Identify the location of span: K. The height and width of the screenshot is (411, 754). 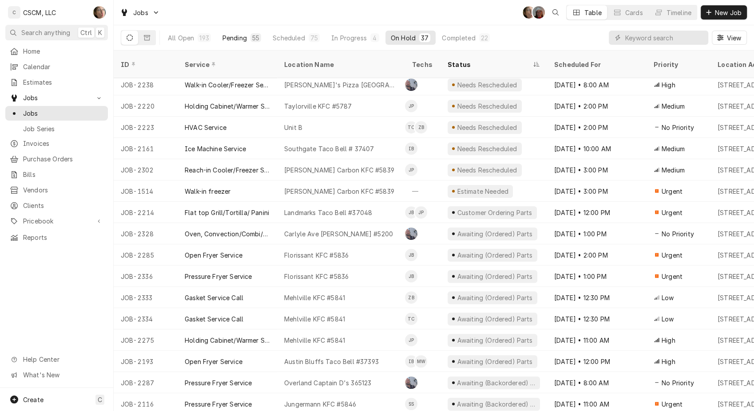
(100, 32).